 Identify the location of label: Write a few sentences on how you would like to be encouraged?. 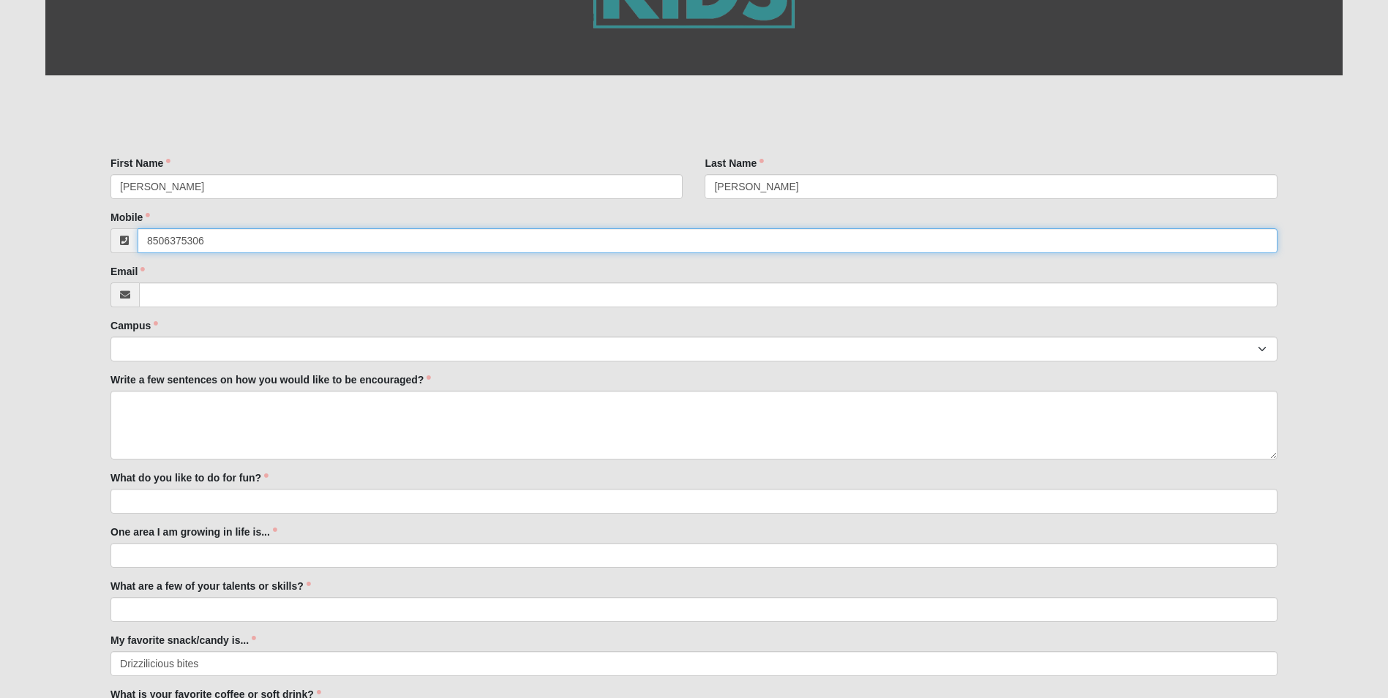
(271, 380).